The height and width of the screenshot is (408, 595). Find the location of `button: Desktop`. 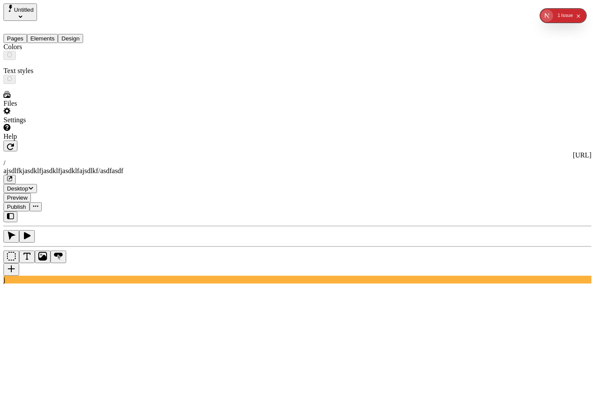

button: Desktop is located at coordinates (20, 188).